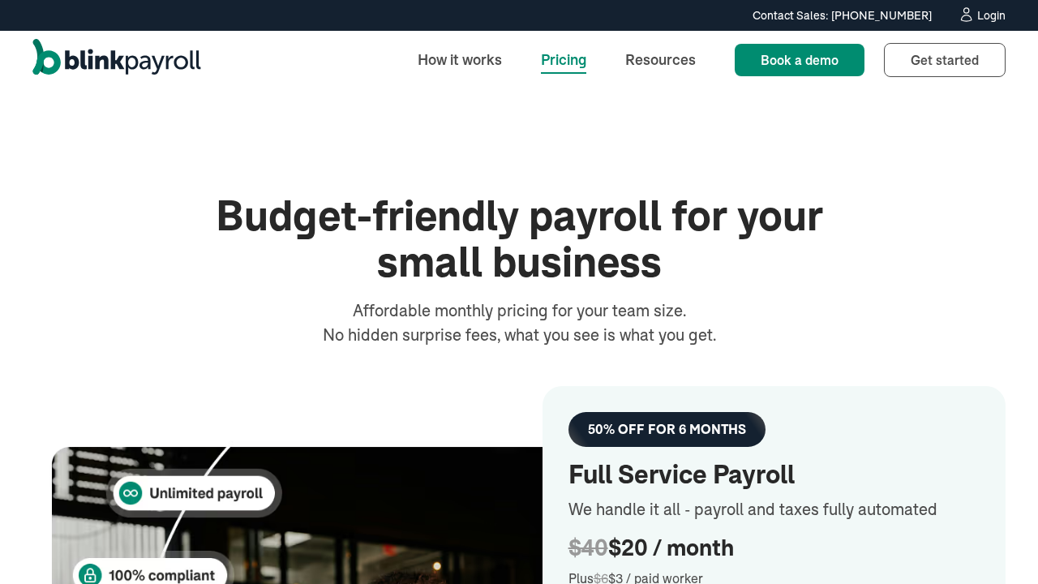 The image size is (1038, 584). What do you see at coordinates (564, 59) in the screenshot?
I see `a: Pricing` at bounding box center [564, 59].